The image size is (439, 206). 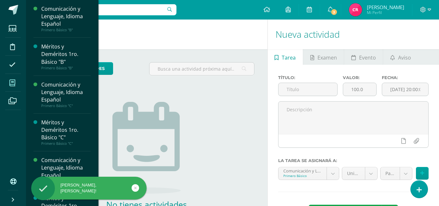 What do you see at coordinates (285, 57) in the screenshot?
I see `a: Tarea` at bounding box center [285, 57].